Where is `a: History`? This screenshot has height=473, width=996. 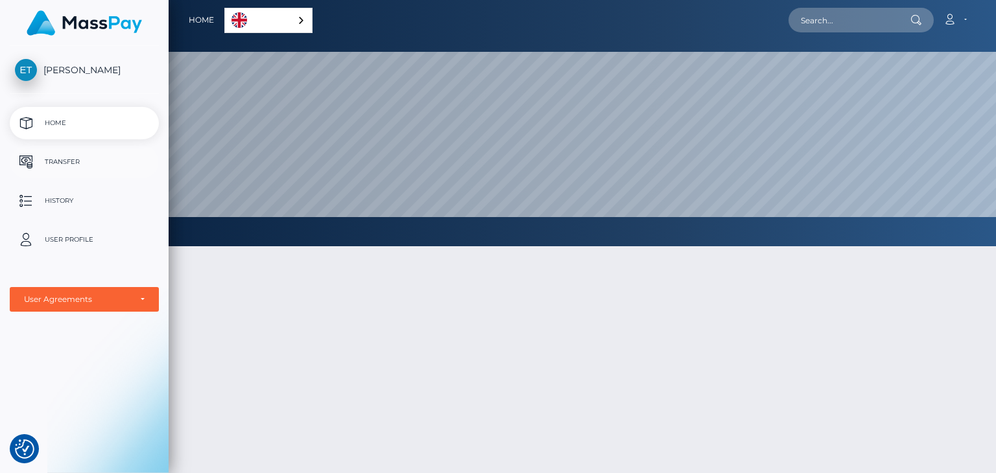 a: History is located at coordinates (84, 201).